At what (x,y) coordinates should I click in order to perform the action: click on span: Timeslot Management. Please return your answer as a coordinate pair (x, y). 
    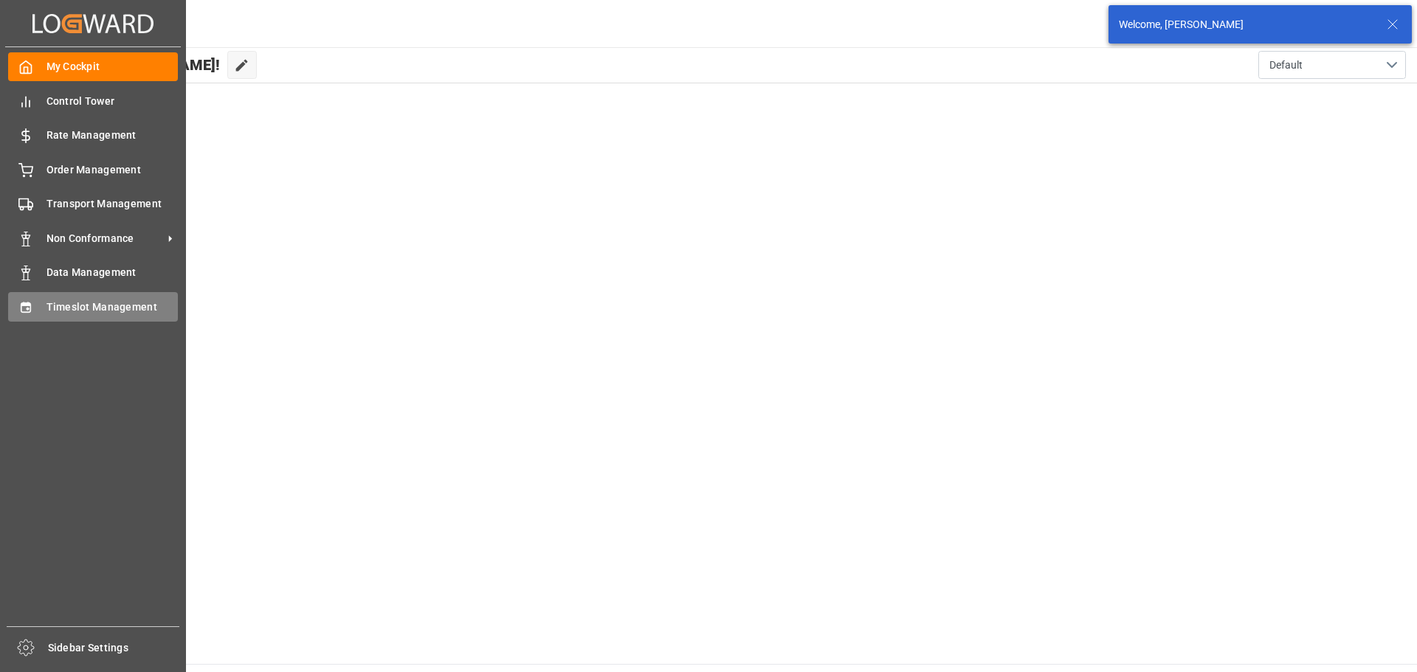
    Looking at the image, I should click on (112, 307).